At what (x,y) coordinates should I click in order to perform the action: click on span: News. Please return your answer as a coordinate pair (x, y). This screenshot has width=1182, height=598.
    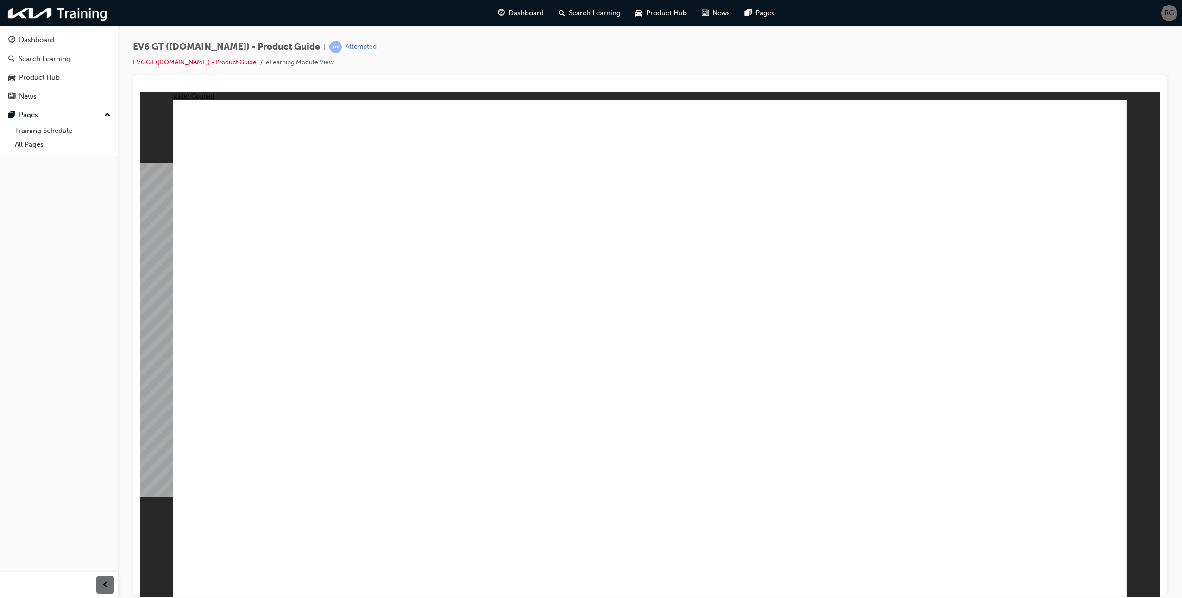
    Looking at the image, I should click on (721, 13).